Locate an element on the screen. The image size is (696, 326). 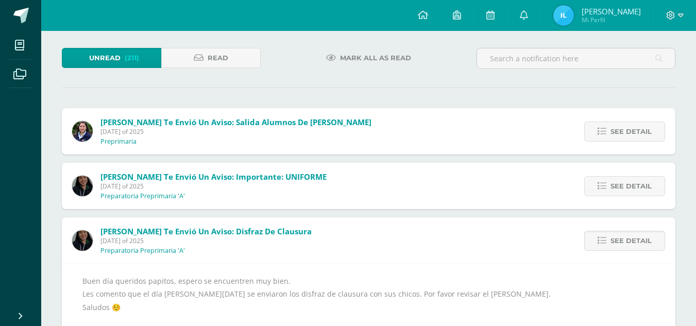
span: (211) is located at coordinates (132, 58).